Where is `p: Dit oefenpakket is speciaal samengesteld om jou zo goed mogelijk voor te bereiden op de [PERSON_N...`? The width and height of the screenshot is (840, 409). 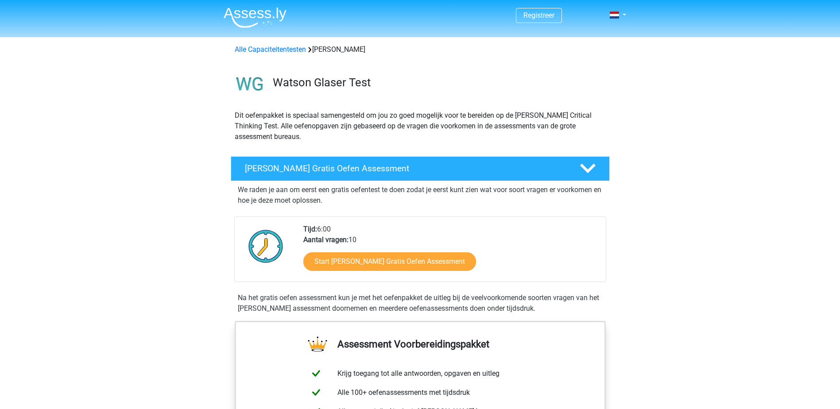
p: Dit oefenpakket is speciaal samengesteld om jou zo goed mogelijk voor te bereiden op de [PERSON_N... is located at coordinates (420, 126).